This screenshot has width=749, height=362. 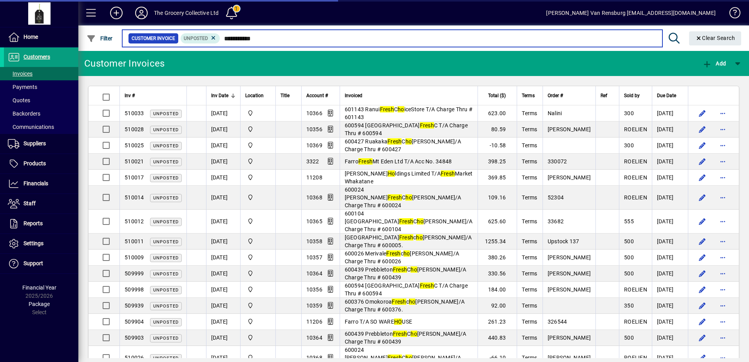 What do you see at coordinates (497, 321) in the screenshot?
I see `td: 261.23` at bounding box center [497, 321].